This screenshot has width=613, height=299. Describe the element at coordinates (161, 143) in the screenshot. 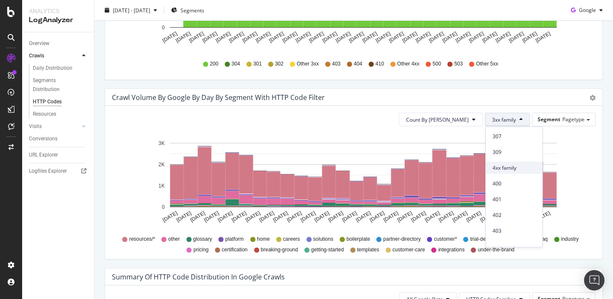

I see `text: 3K` at that location.